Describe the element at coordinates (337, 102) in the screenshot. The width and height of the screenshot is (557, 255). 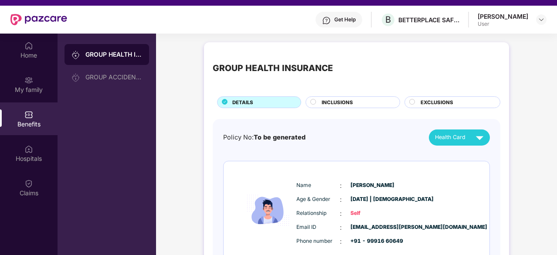
I see `span: INCLUSIONS` at that location.